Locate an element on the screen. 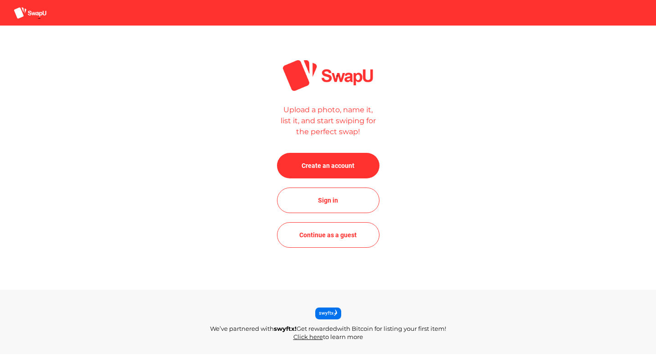  span: to learn more is located at coordinates (343, 336).